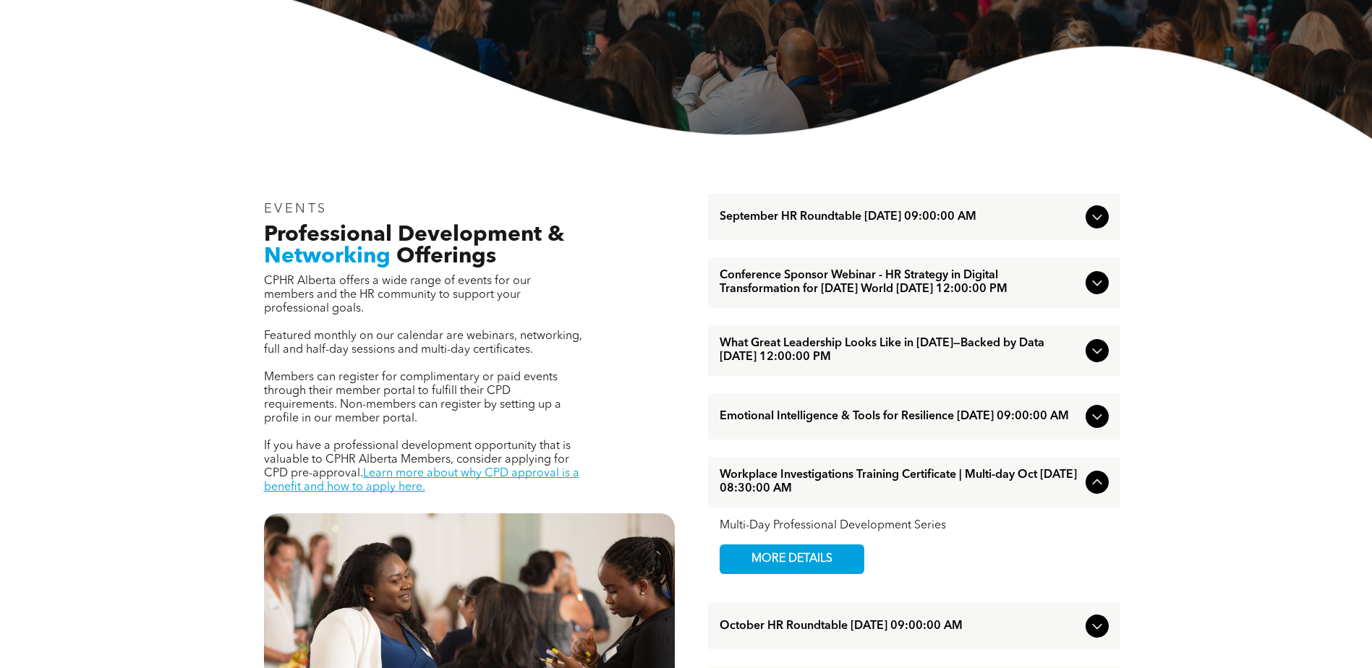 This screenshot has height=668, width=1372. What do you see at coordinates (446, 257) in the screenshot?
I see `span: Offerings` at bounding box center [446, 257].